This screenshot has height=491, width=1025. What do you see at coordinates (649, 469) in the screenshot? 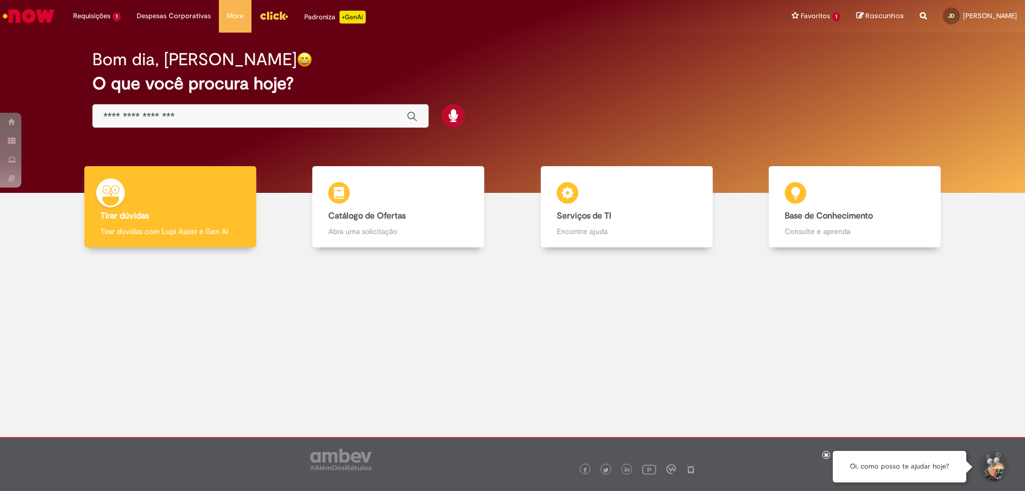
I see `img: logo_footer_youtube.png` at bounding box center [649, 469].